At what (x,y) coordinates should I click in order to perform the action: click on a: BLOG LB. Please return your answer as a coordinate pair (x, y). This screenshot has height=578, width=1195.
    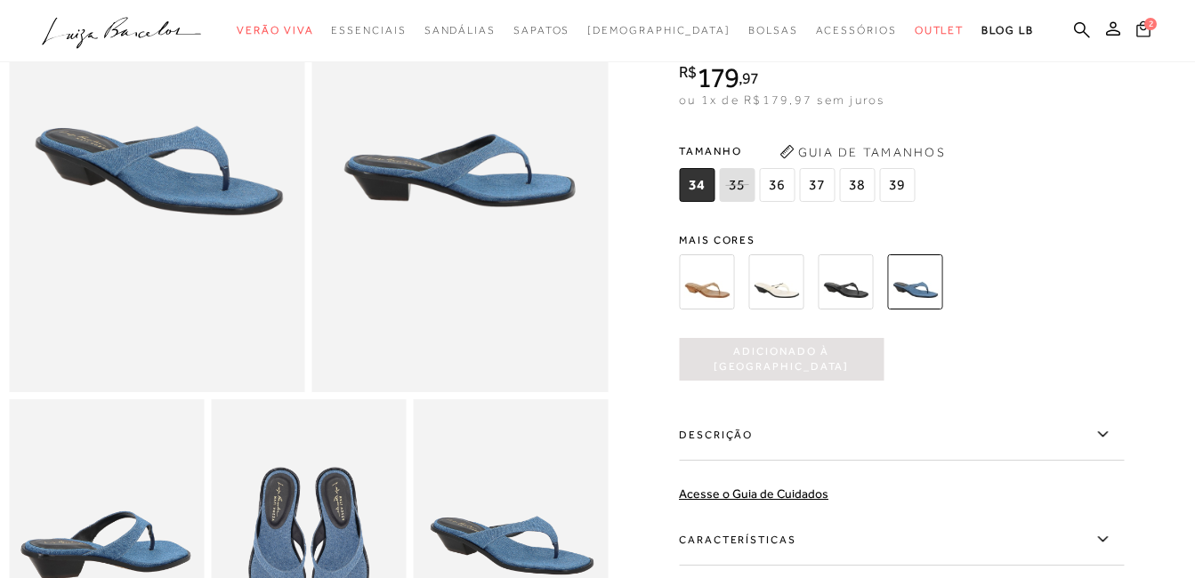
    Looking at the image, I should click on (1007, 30).